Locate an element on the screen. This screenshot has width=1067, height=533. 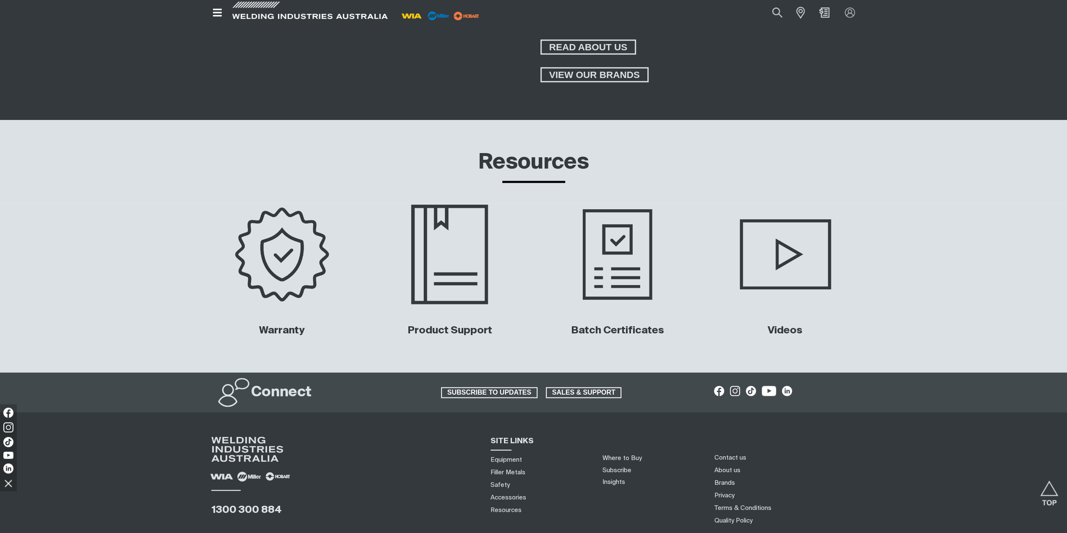
nav: Sitemap is located at coordinates (540, 485).